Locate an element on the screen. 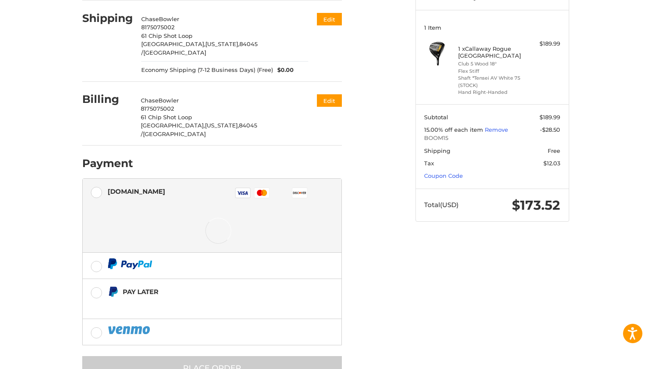 This screenshot has width=651, height=369. span: $0.00 is located at coordinates (283, 70).